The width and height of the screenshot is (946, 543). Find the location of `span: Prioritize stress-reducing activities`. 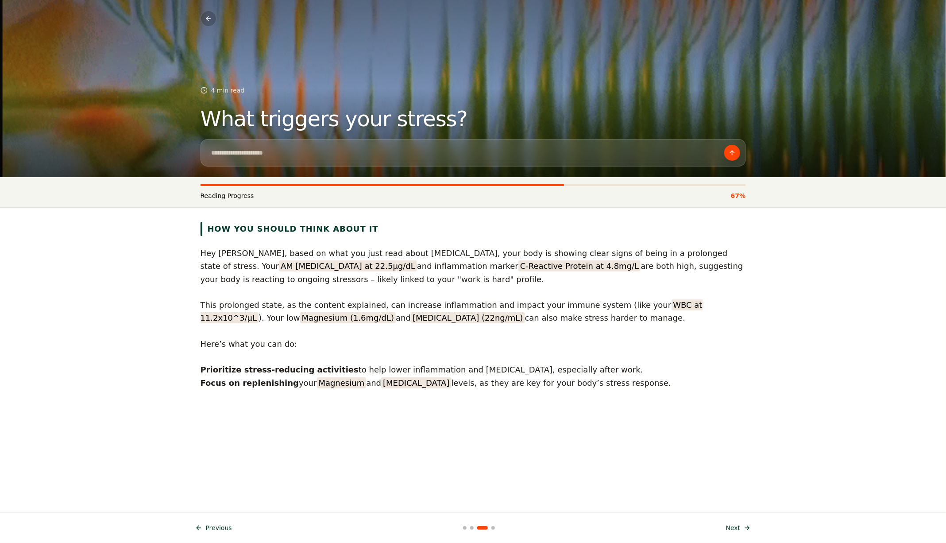

span: Prioritize stress-reducing activities is located at coordinates (279, 369).